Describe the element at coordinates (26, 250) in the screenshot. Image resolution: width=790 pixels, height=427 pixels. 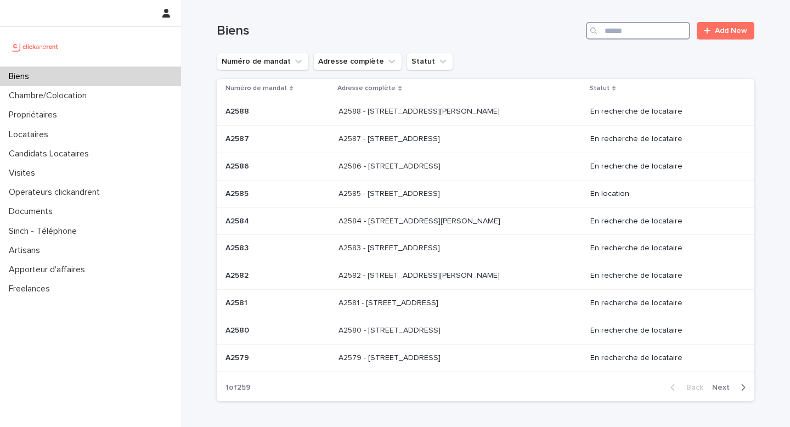
I see `p: Artisans` at that location.